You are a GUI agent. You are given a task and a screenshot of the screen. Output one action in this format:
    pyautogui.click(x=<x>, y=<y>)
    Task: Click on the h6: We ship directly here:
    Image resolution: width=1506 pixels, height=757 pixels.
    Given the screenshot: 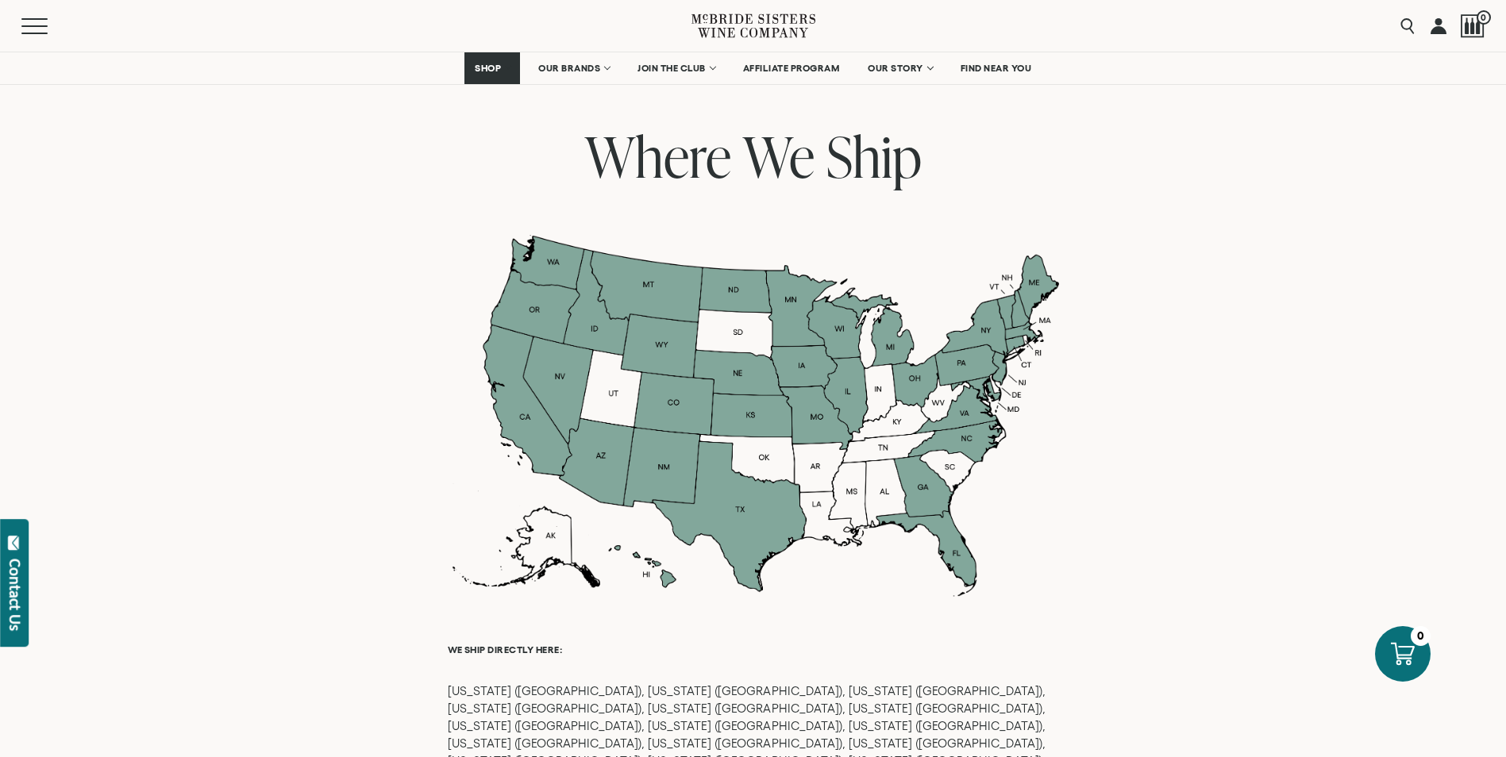 What is the action you would take?
    pyautogui.click(x=753, y=650)
    